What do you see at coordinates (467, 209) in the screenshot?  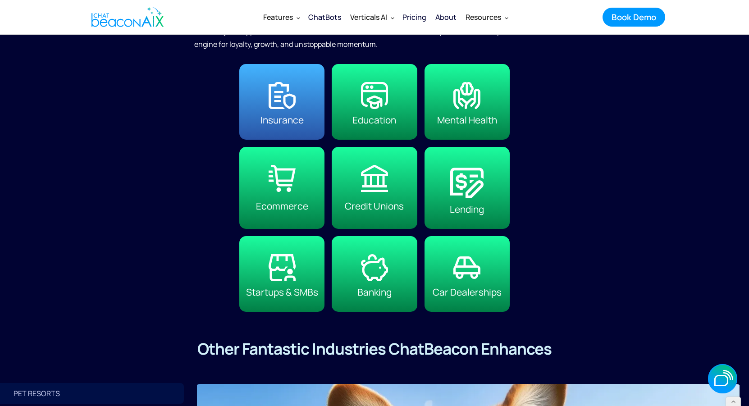 I see `div: Lending` at bounding box center [467, 209].